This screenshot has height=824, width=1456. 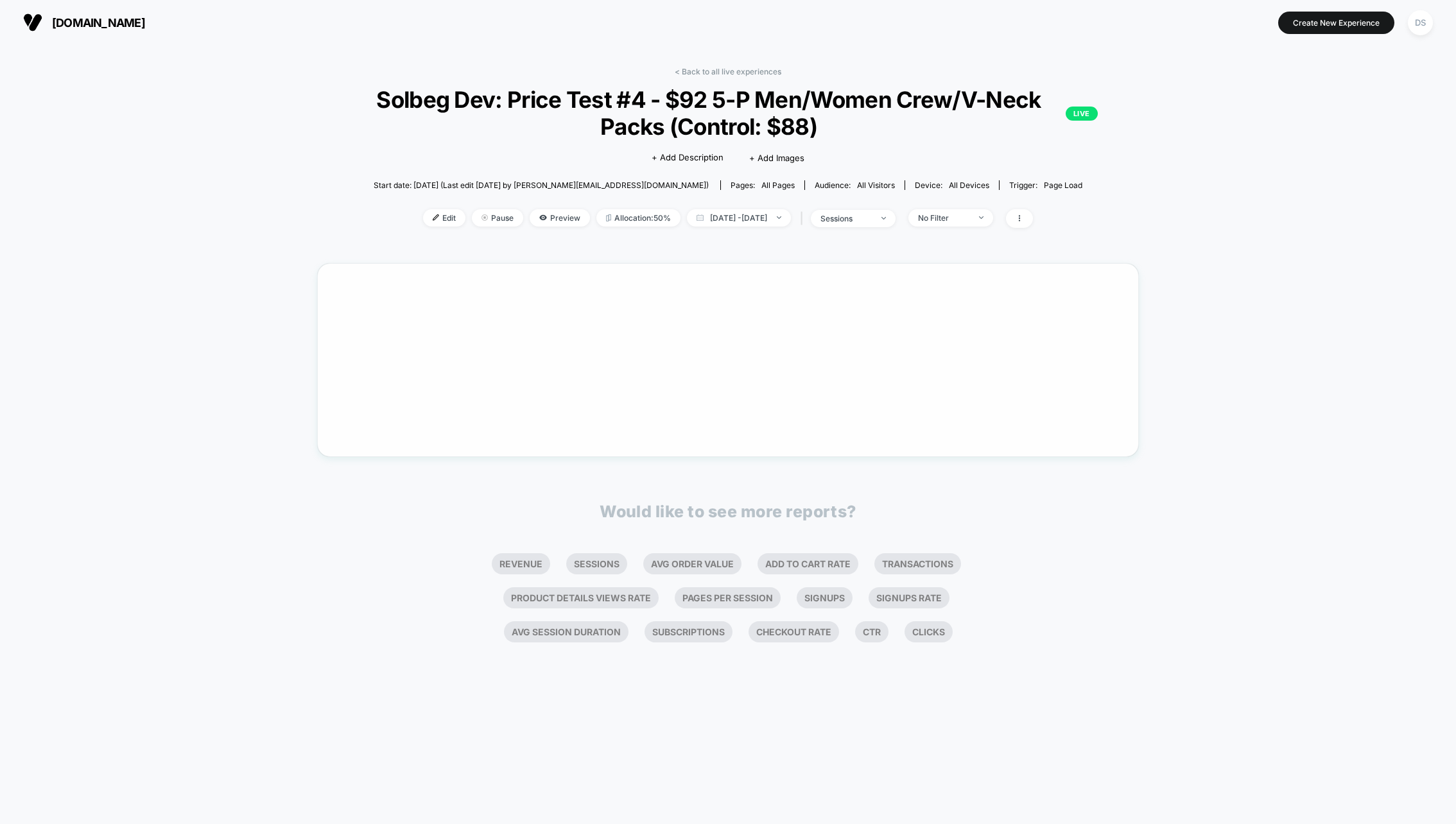 I want to click on li: Revenue, so click(x=520, y=563).